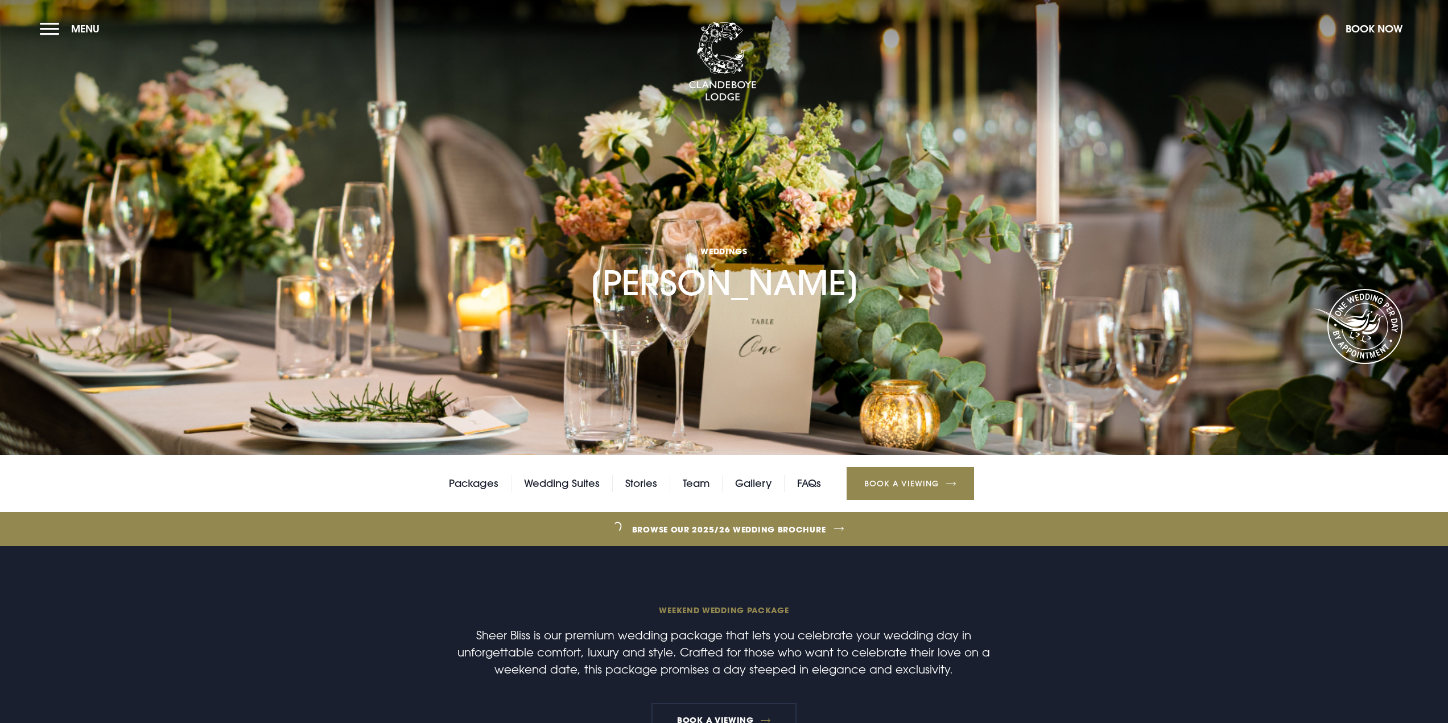 The height and width of the screenshot is (723, 1448). Describe the element at coordinates (723, 62) in the screenshot. I see `img: Clandeboye Lodge` at that location.